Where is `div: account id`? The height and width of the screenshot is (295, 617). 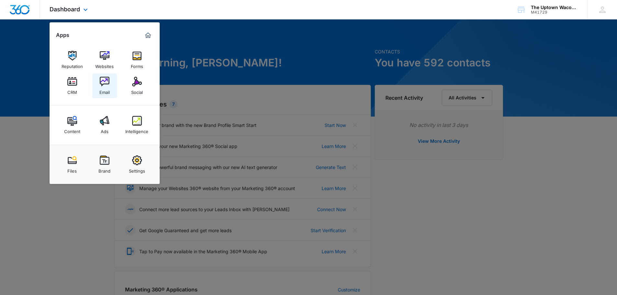 div: account id is located at coordinates (554, 12).